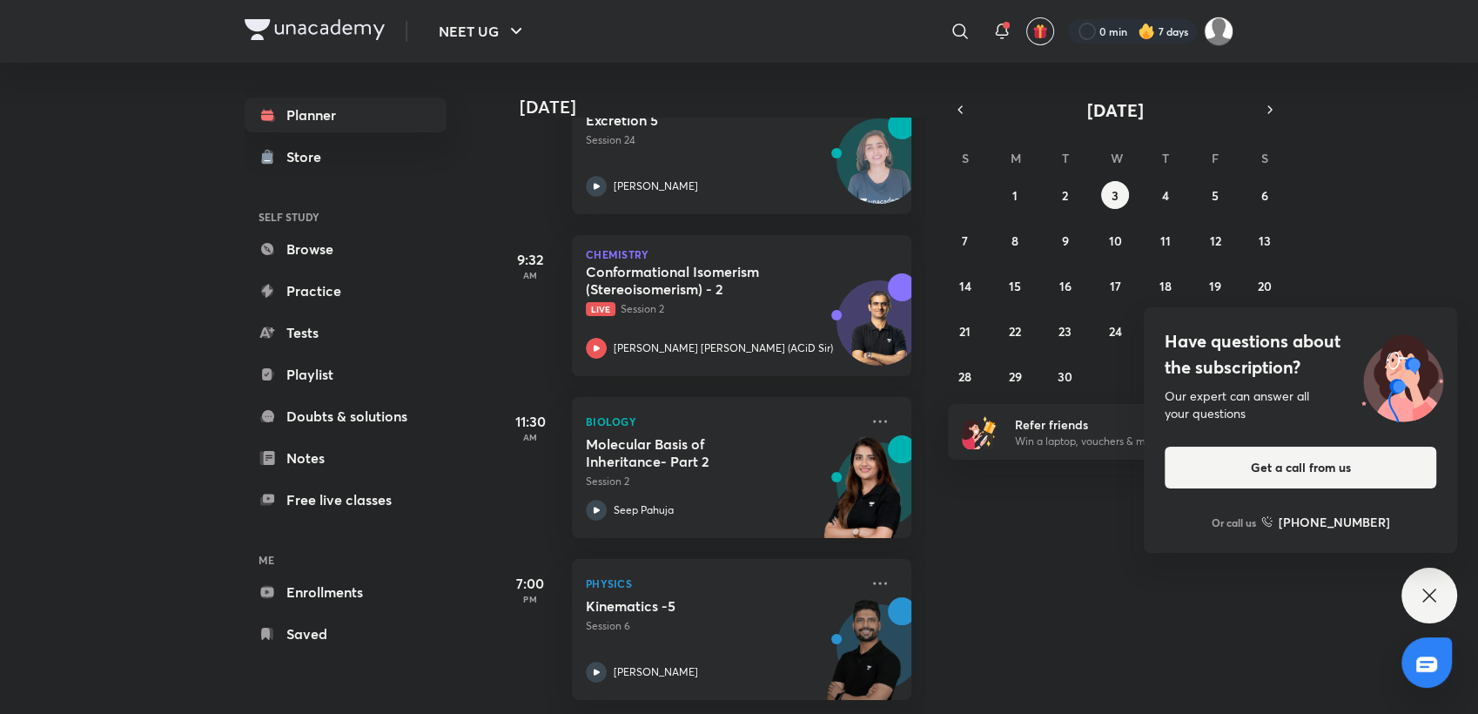 This screenshot has height=714, width=1478. I want to click on button: September 11, 2025, so click(1164, 240).